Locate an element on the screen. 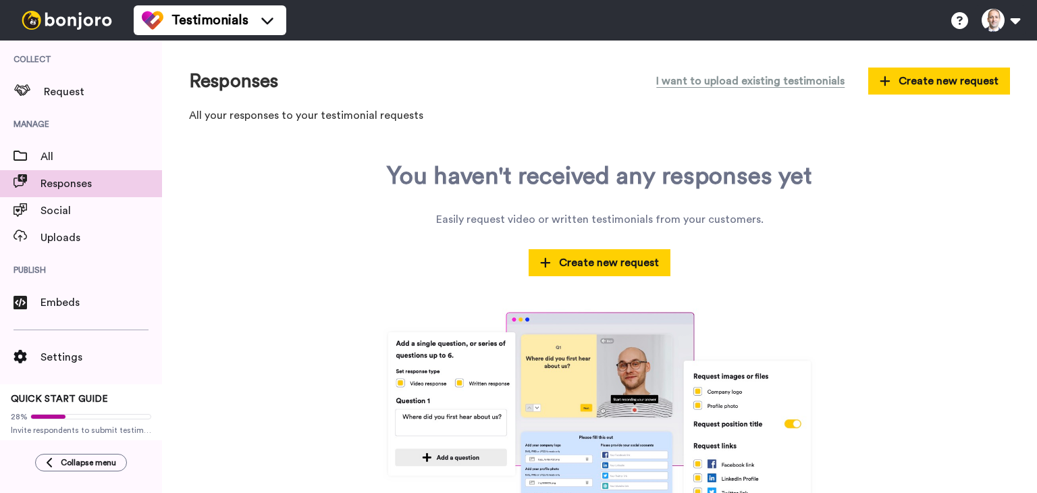 This screenshot has height=493, width=1037. span: QUICK START GUIDE is located at coordinates (59, 399).